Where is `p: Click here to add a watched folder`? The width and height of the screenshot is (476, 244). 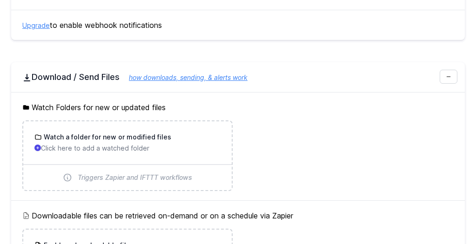
p: Click here to add a watched folder is located at coordinates (127, 148).